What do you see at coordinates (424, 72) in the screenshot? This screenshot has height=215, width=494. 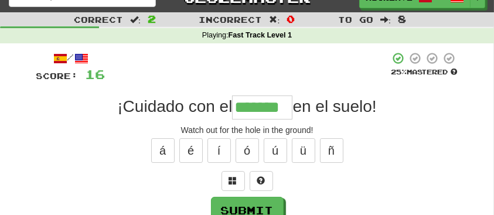 I see `div: Mastered` at bounding box center [424, 72].